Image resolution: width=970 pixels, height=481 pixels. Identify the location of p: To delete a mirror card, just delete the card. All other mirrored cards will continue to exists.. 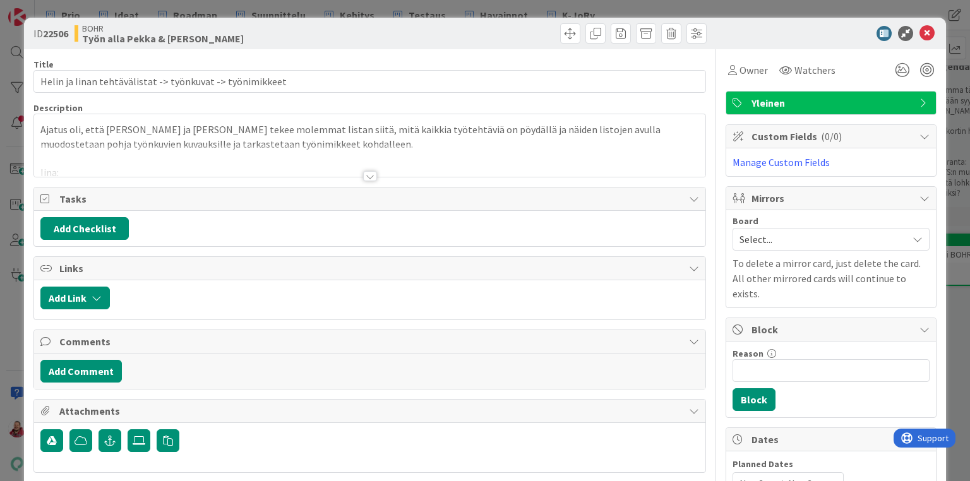
(831, 278).